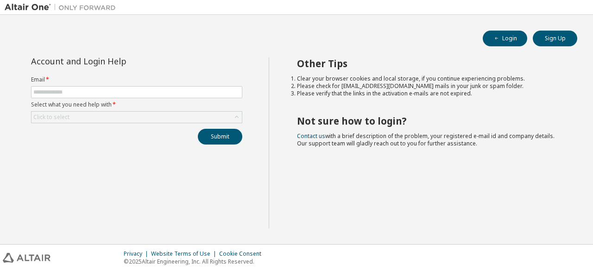  Describe the element at coordinates (26, 258) in the screenshot. I see `img: altair_logo.svg` at that location.